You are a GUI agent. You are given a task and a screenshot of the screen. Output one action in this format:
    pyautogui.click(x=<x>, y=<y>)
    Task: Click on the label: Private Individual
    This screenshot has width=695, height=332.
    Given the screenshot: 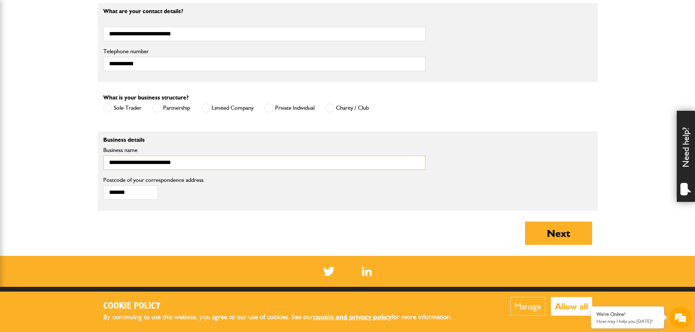 What is the action you would take?
    pyautogui.click(x=289, y=108)
    